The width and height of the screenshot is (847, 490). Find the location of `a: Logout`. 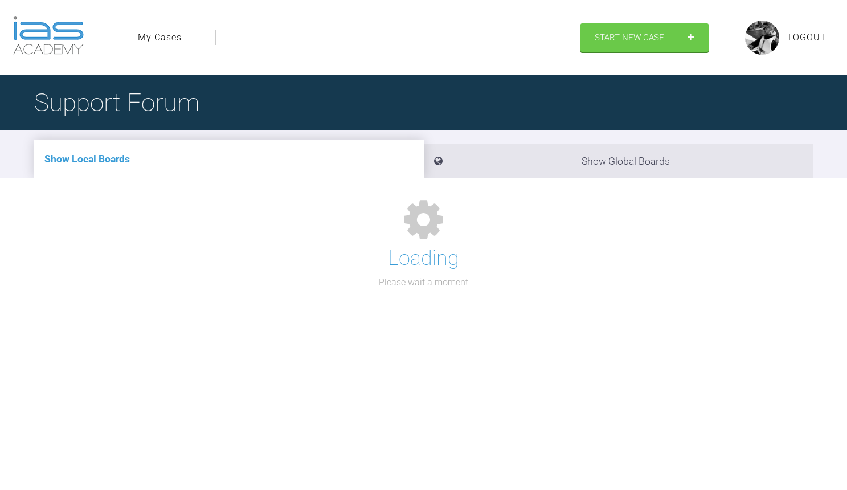

a: Logout is located at coordinates (807, 38).